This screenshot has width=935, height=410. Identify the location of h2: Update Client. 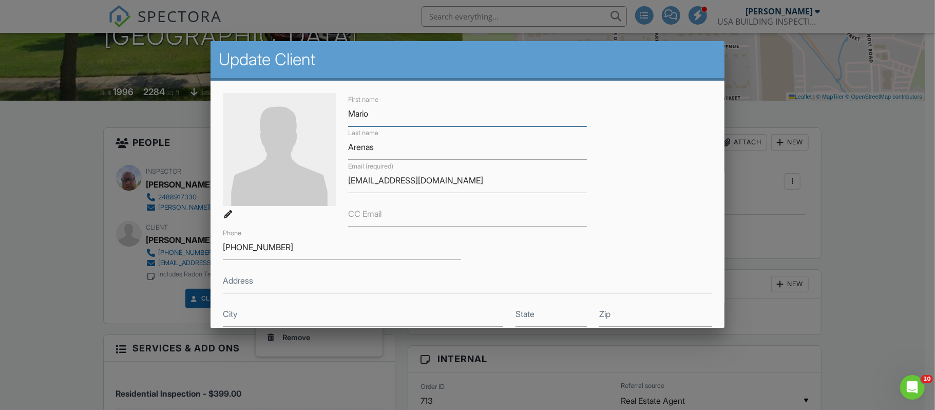
(468, 60).